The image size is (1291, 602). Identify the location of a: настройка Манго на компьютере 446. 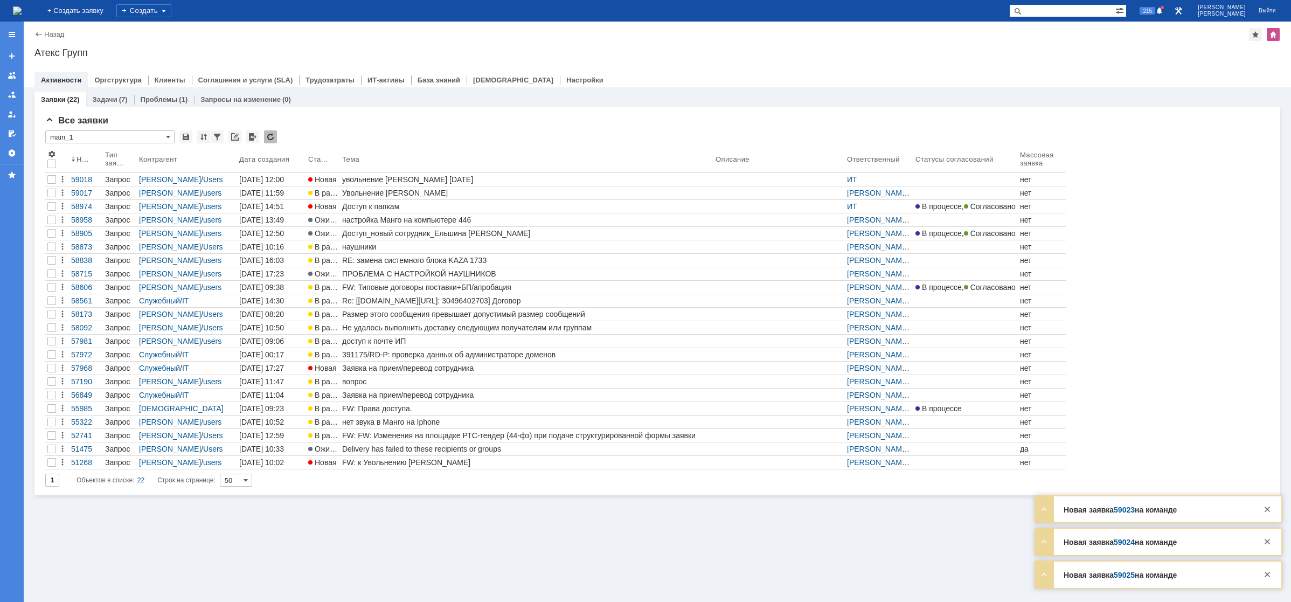
(527, 220).